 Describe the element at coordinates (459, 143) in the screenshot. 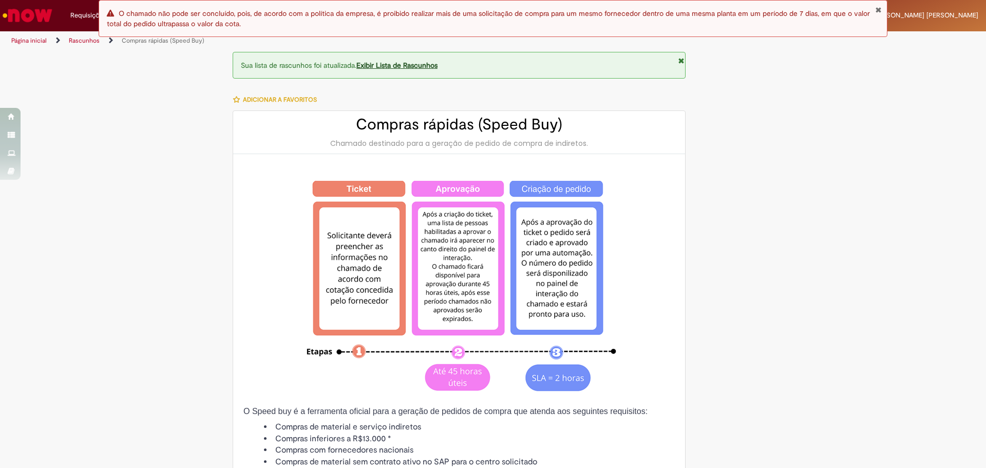

I see `div: Chamado destinado para a geração de pedido de compra de indiretos.` at that location.